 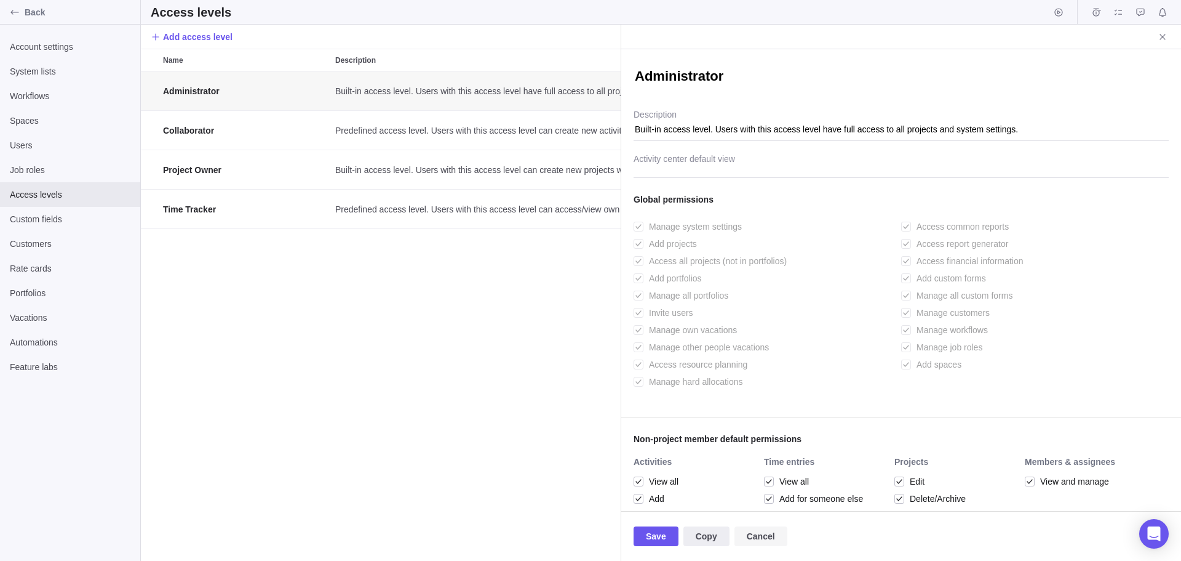 What do you see at coordinates (70, 96) in the screenshot?
I see `span: Workflows` at bounding box center [70, 96].